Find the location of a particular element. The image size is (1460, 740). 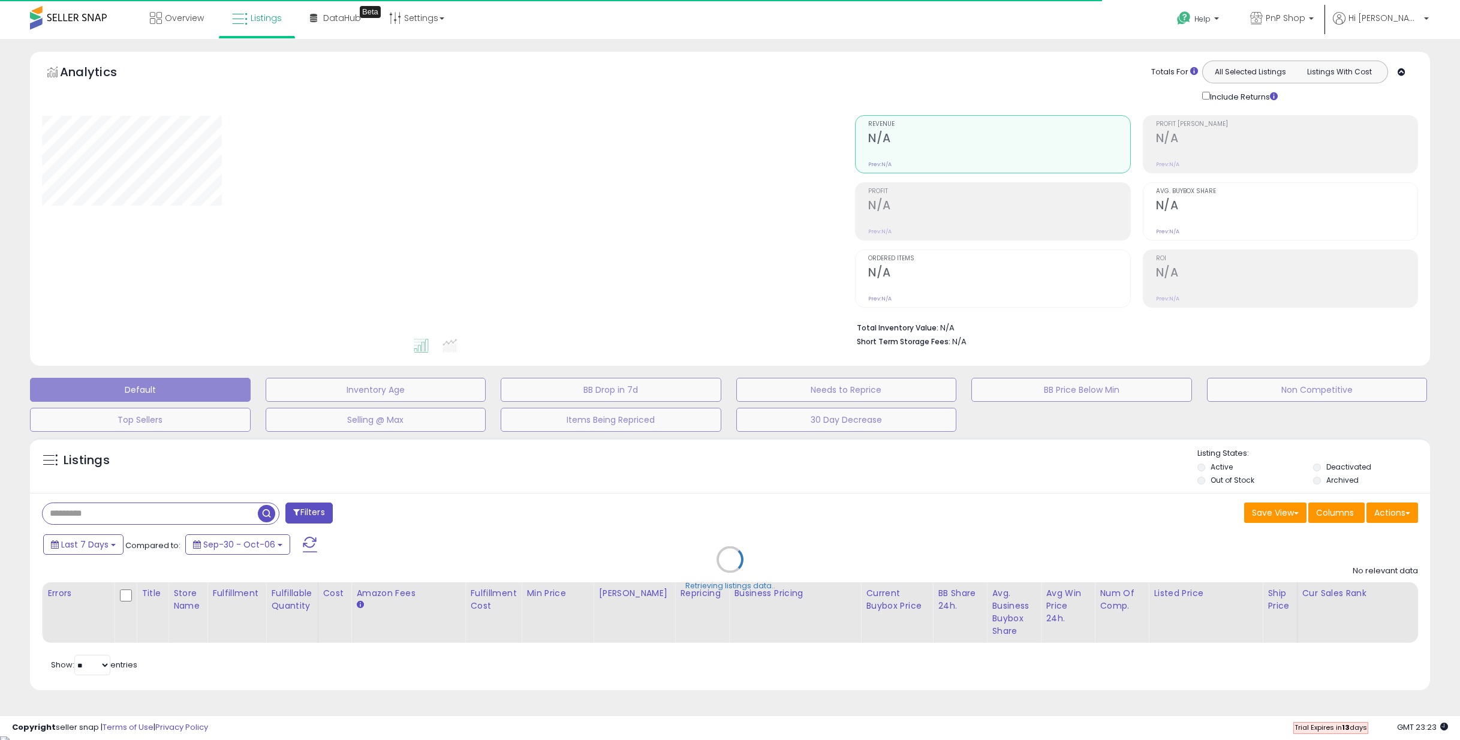

b: Total Inventory Value: is located at coordinates (898, 327).